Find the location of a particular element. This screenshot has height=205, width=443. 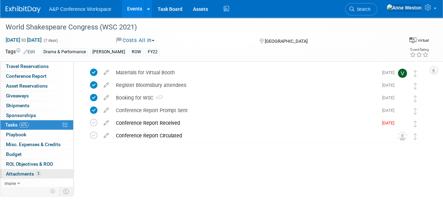

span: Shipments is located at coordinates (18, 105).